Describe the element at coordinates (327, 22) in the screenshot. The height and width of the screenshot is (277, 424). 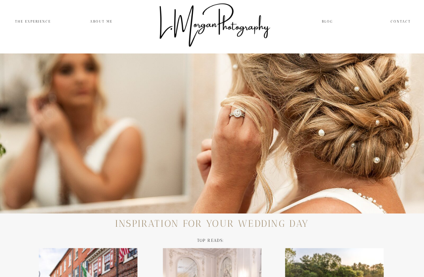
I see `nav: Blog` at that location.